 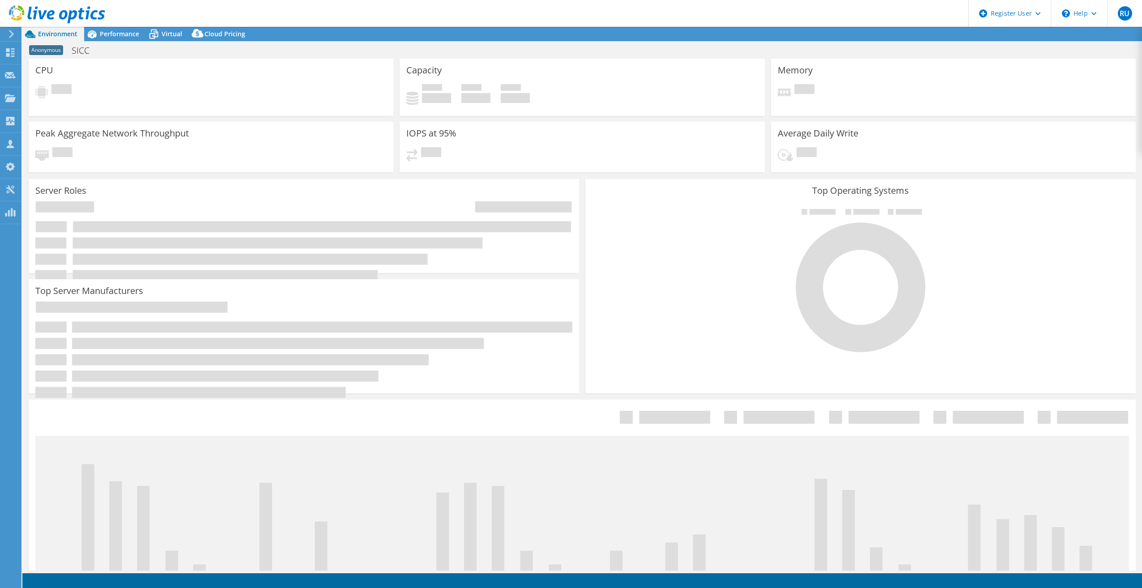 What do you see at coordinates (1066, 13) in the screenshot?
I see `svg: \n` at bounding box center [1066, 13].